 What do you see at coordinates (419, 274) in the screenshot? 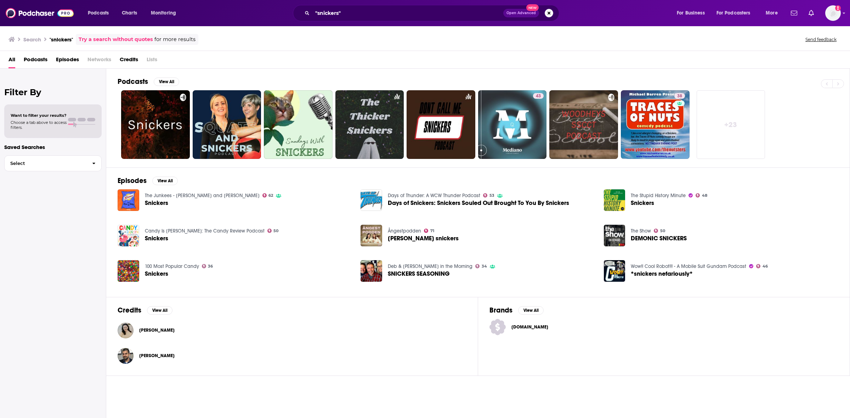
I see `a: SNICKERS SEASONING` at bounding box center [419, 274].